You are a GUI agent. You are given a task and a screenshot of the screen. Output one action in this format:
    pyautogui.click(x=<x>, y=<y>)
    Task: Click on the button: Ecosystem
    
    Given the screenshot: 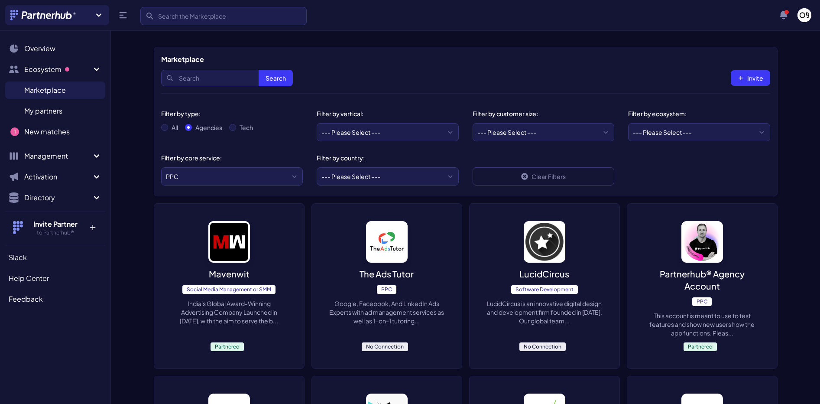 What is the action you would take?
    pyautogui.click(x=55, y=69)
    